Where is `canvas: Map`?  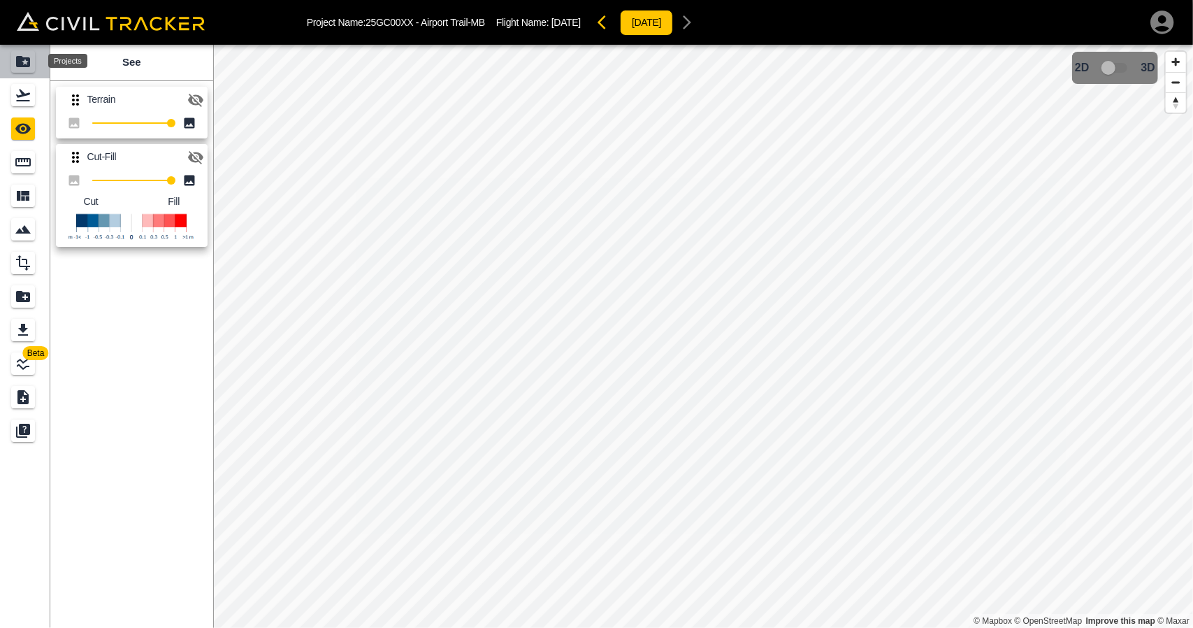
canvas: Map is located at coordinates (703, 336).